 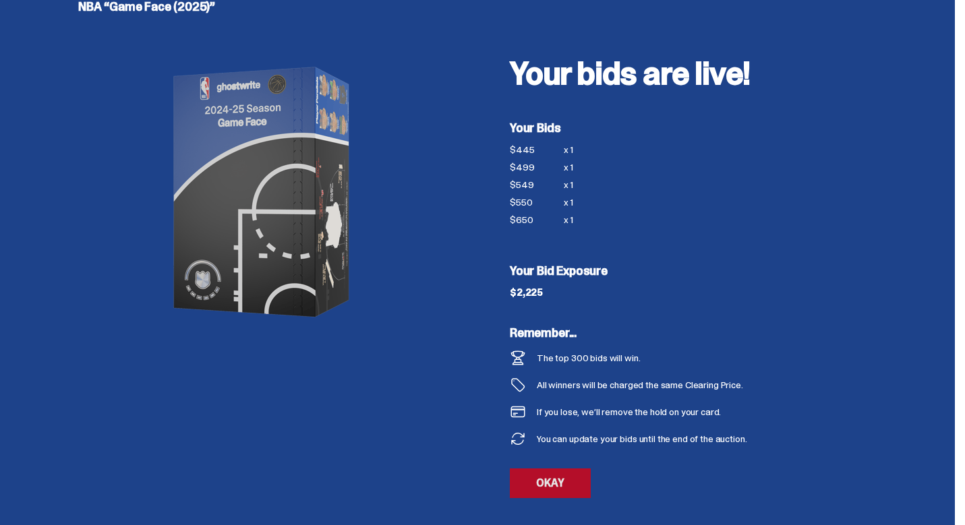 What do you see at coordinates (588, 358) in the screenshot?
I see `div: The top 300 bids will win.` at bounding box center [588, 358].